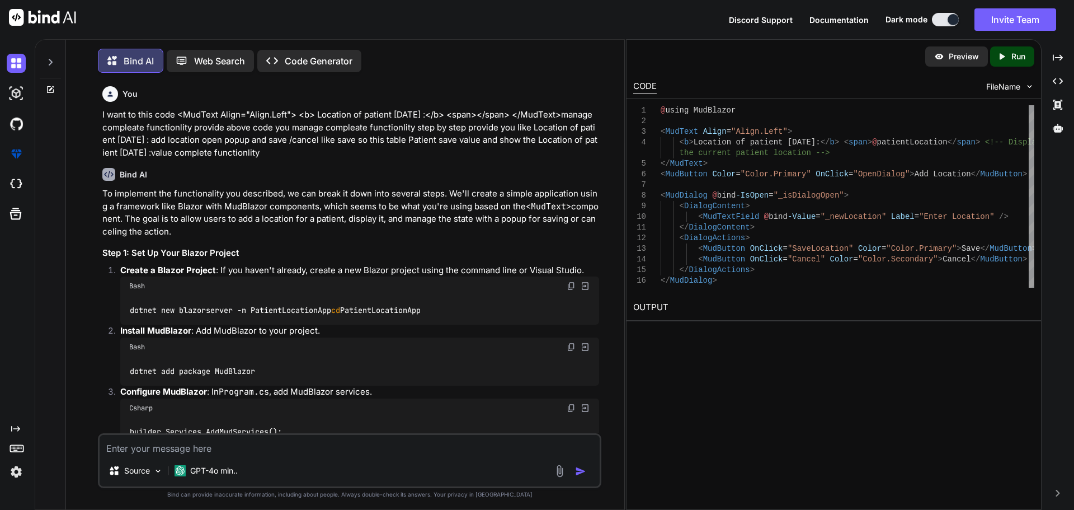 This screenshot has width=1074, height=510. What do you see at coordinates (809, 195) in the screenshot?
I see `span: "_isDialogOpen"` at bounding box center [809, 195].